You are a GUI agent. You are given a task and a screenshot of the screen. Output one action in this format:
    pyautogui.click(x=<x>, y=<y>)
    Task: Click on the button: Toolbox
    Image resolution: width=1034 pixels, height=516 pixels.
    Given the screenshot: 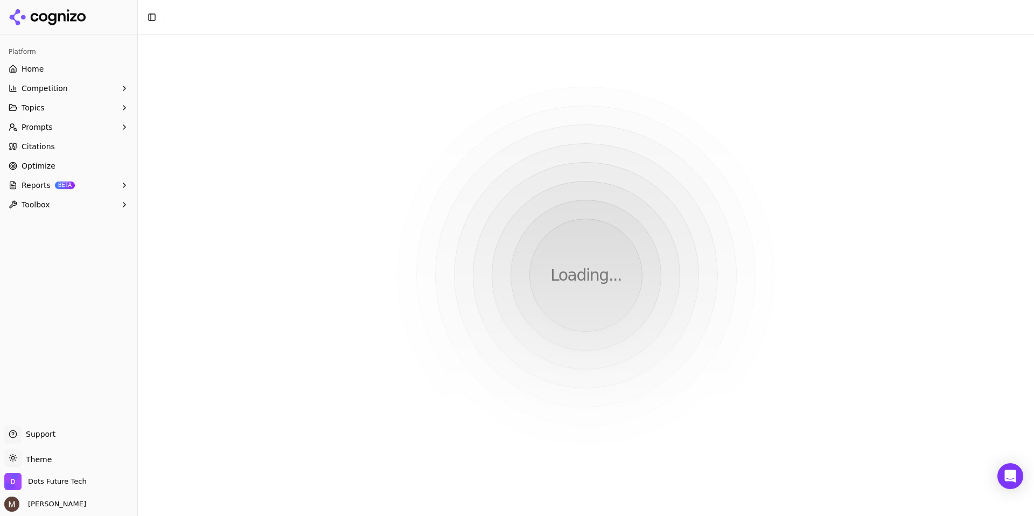 What is the action you would take?
    pyautogui.click(x=68, y=205)
    